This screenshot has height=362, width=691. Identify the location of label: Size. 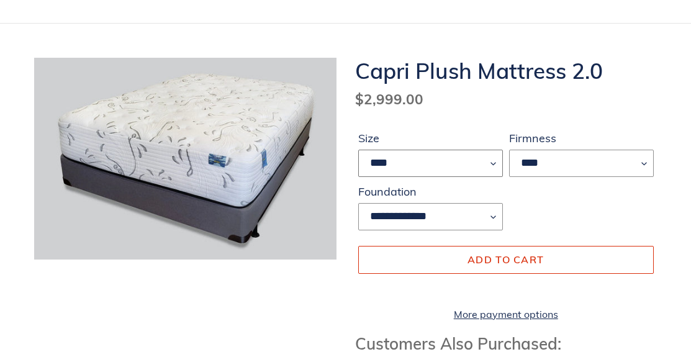
(430, 138).